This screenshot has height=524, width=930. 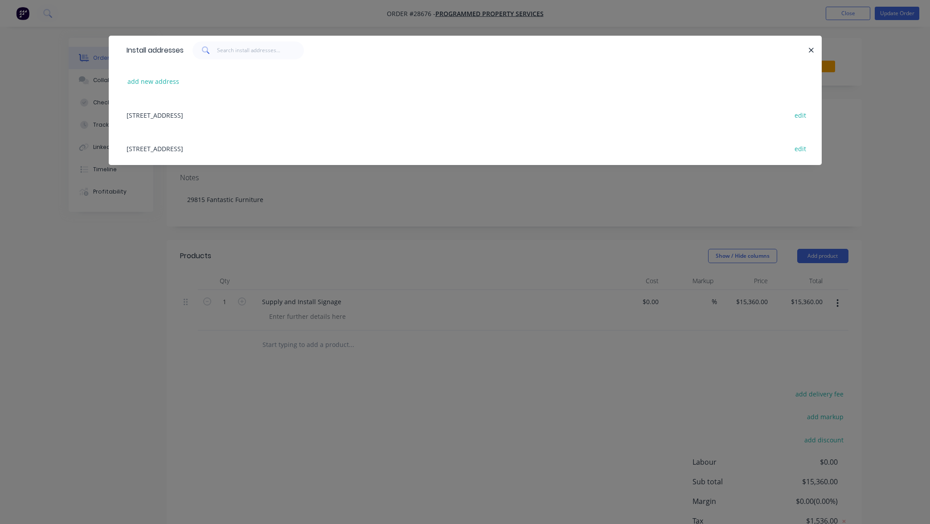 What do you see at coordinates (260, 50) in the screenshot?
I see `input: Search install addresses...` at bounding box center [260, 50].